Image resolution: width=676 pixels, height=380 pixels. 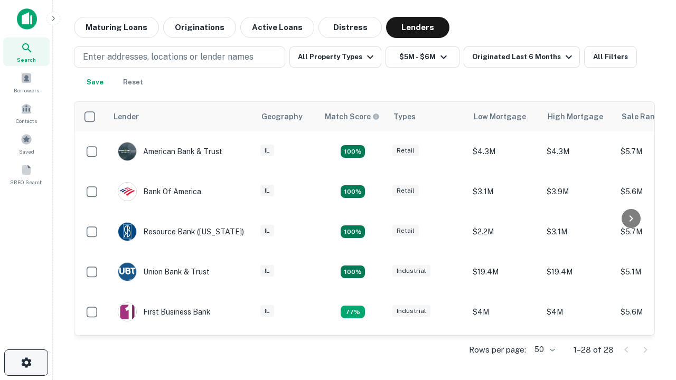 I want to click on a: Contacts, so click(x=26, y=113).